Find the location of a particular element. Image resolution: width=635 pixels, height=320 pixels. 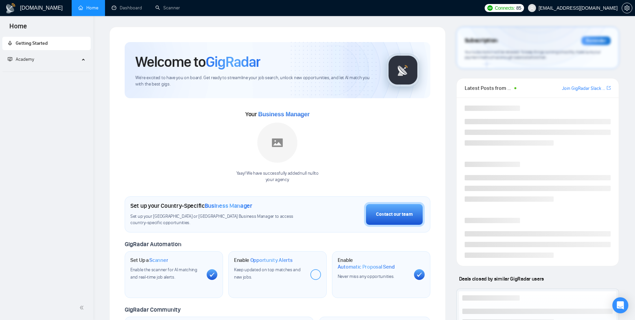

span: export is located at coordinates (609, 88).